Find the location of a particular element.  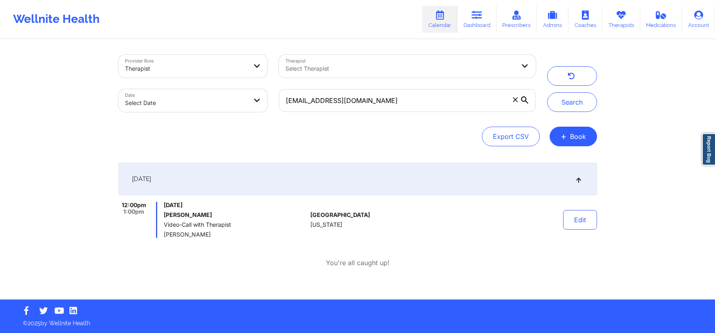

a: Coaches is located at coordinates (585, 19).